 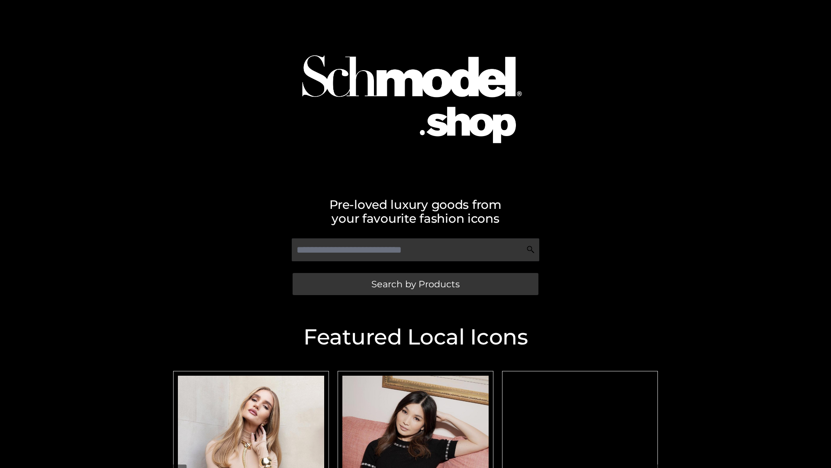 What do you see at coordinates (416, 211) in the screenshot?
I see `h2: Pre-loved luxury goods from your favourite fashion icons` at bounding box center [416, 211].